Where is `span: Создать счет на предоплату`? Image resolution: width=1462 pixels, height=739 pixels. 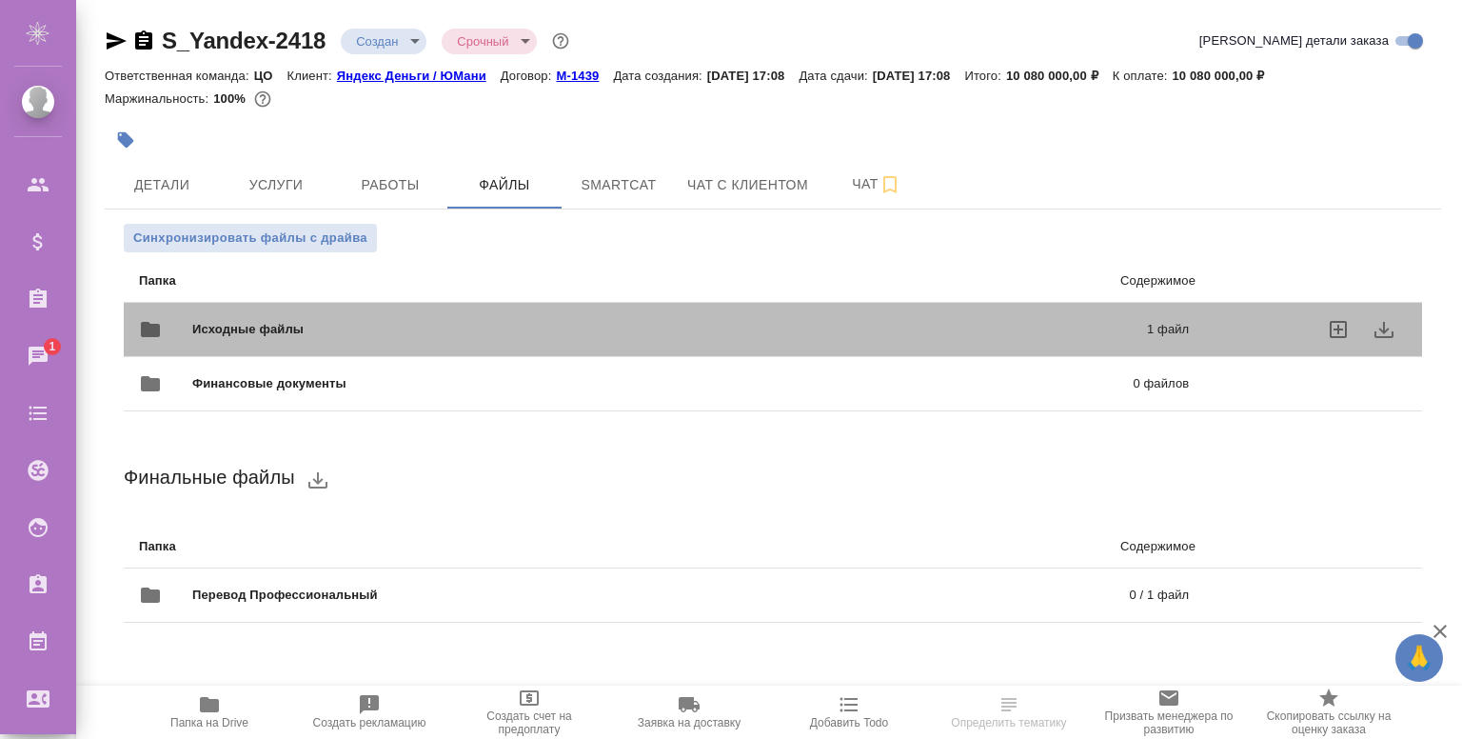 span: Создать счет на предоплату is located at coordinates (529, 722).